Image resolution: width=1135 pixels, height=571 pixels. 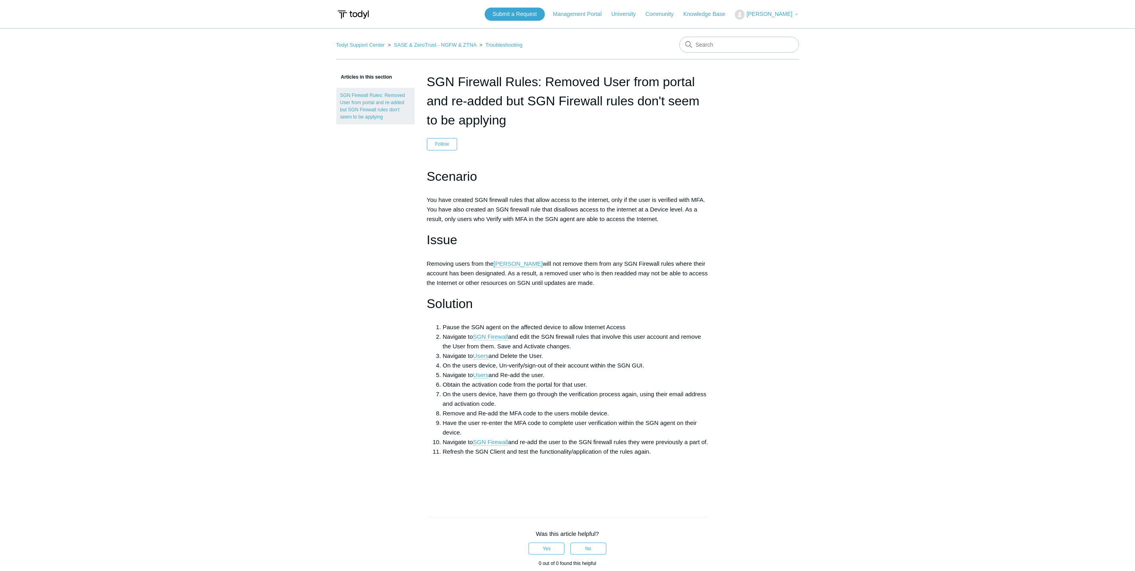 What do you see at coordinates (500, 45) in the screenshot?
I see `li: Troubleshooting` at bounding box center [500, 45].